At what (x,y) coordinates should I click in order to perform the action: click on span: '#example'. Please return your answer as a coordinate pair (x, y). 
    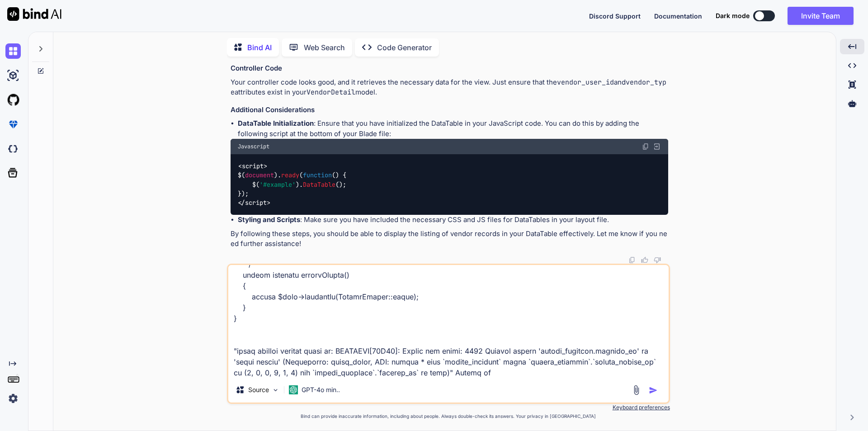
    Looking at the image, I should click on (278, 185).